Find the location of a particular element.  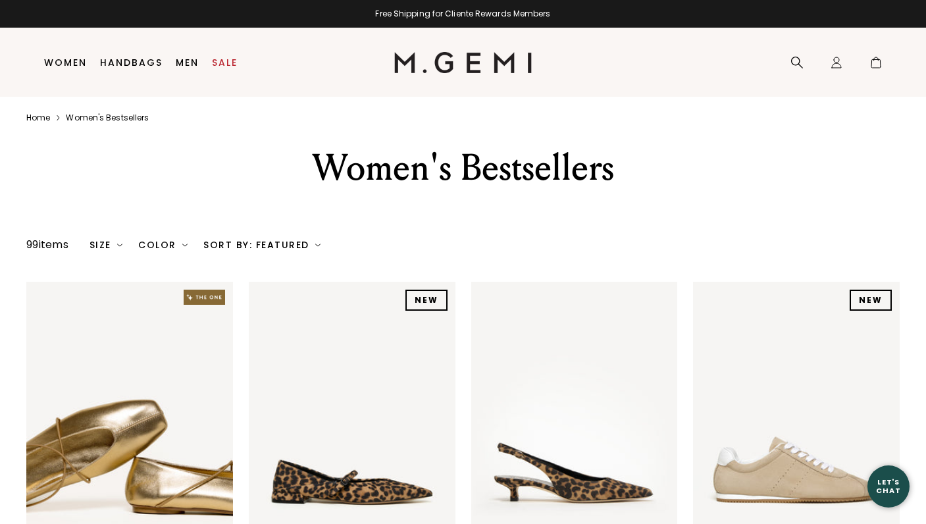

div: Sort By: Featured is located at coordinates (262, 245).